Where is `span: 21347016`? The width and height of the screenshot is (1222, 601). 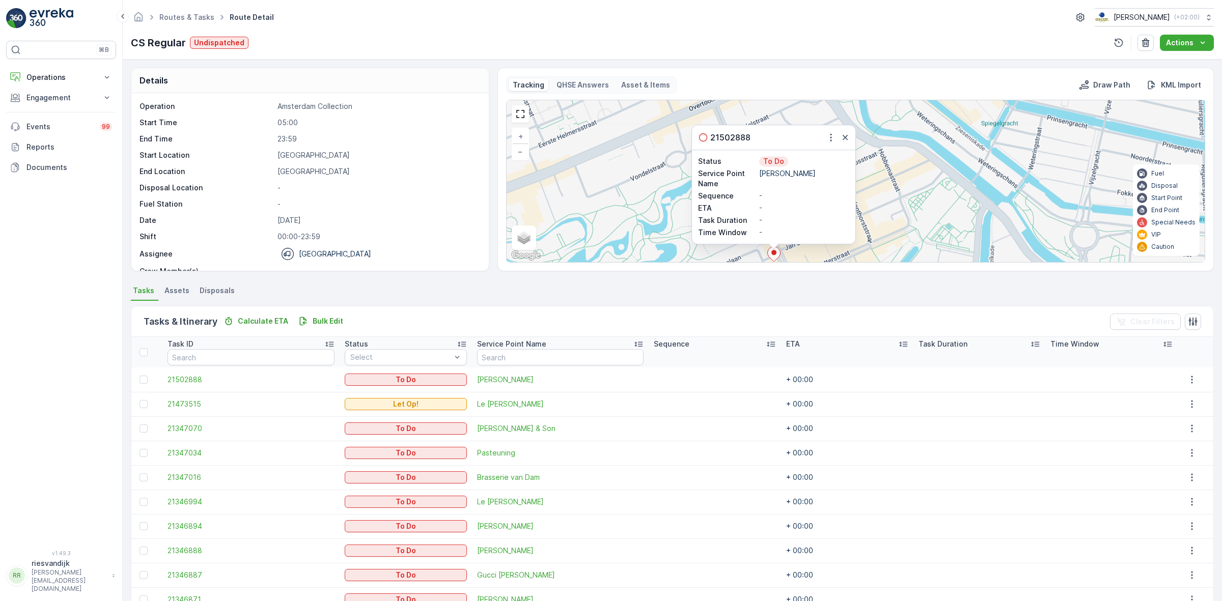 span: 21347016 is located at coordinates (251, 478).